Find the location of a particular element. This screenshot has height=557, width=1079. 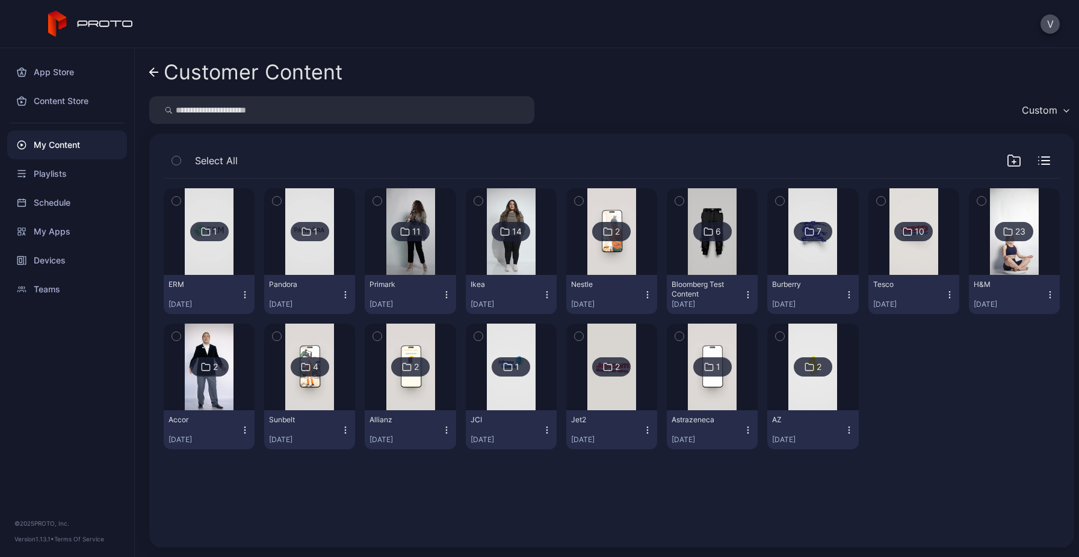

a: Customer Content is located at coordinates (245, 72).